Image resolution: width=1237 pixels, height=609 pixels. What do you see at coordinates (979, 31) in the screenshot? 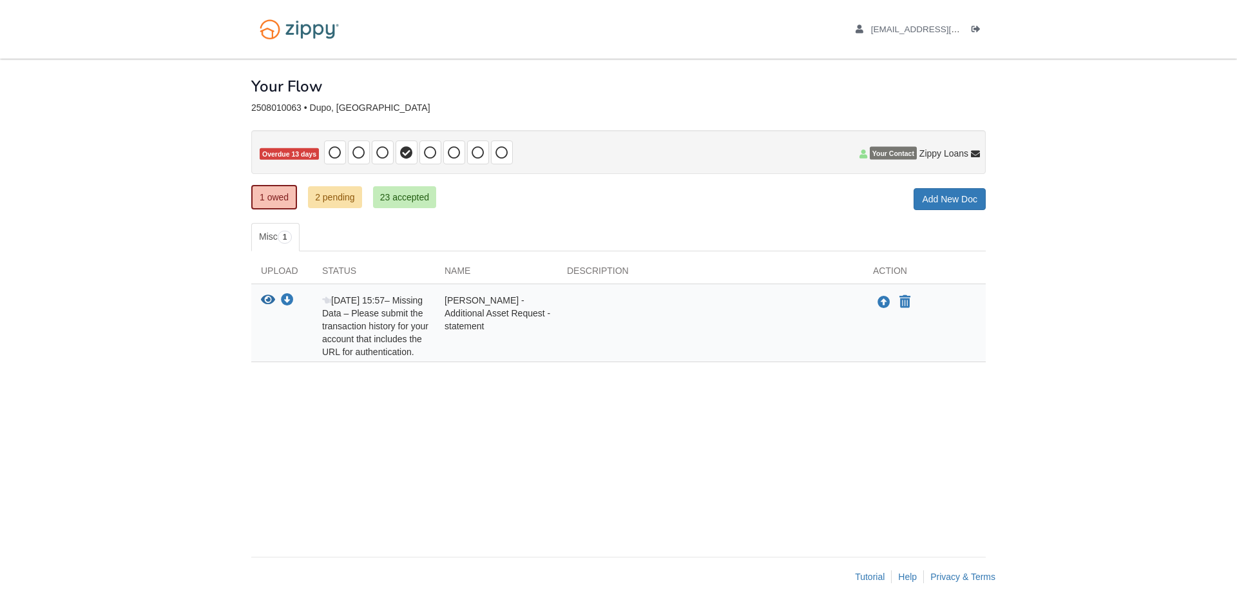
I see `a: Log out` at bounding box center [979, 31].